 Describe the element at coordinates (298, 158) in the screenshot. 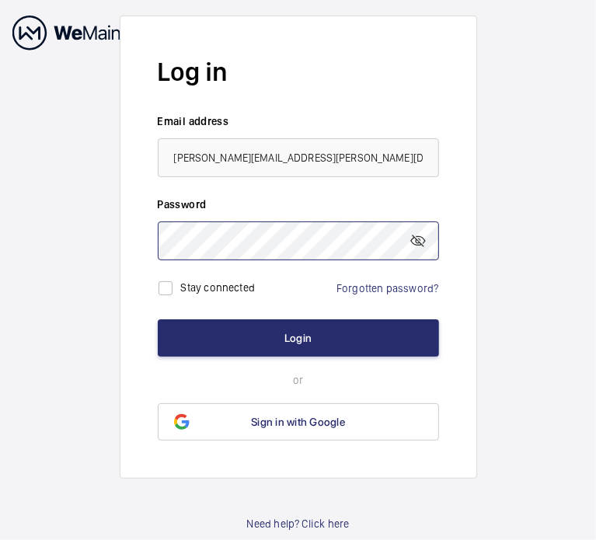

I see `input: Your email address` at that location.